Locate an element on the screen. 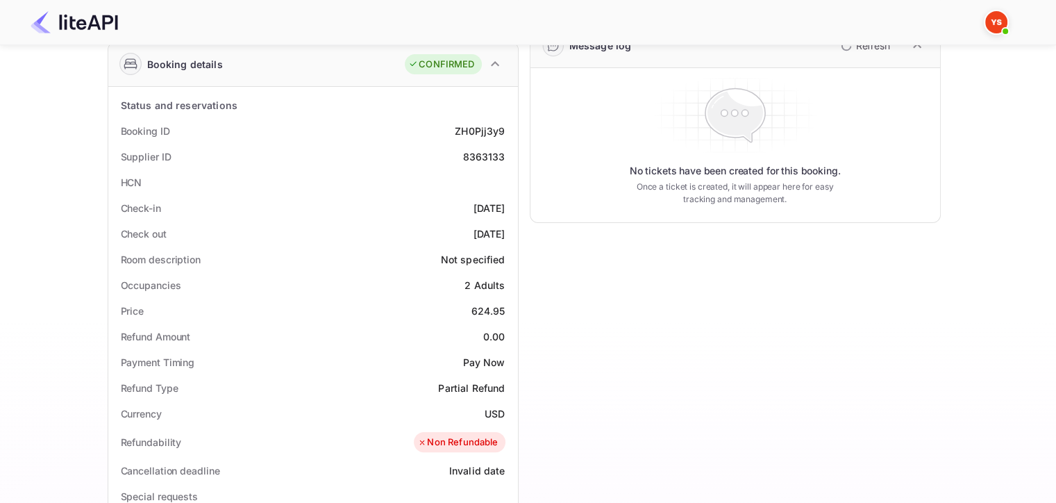  div: Refund Amount is located at coordinates (156, 336).